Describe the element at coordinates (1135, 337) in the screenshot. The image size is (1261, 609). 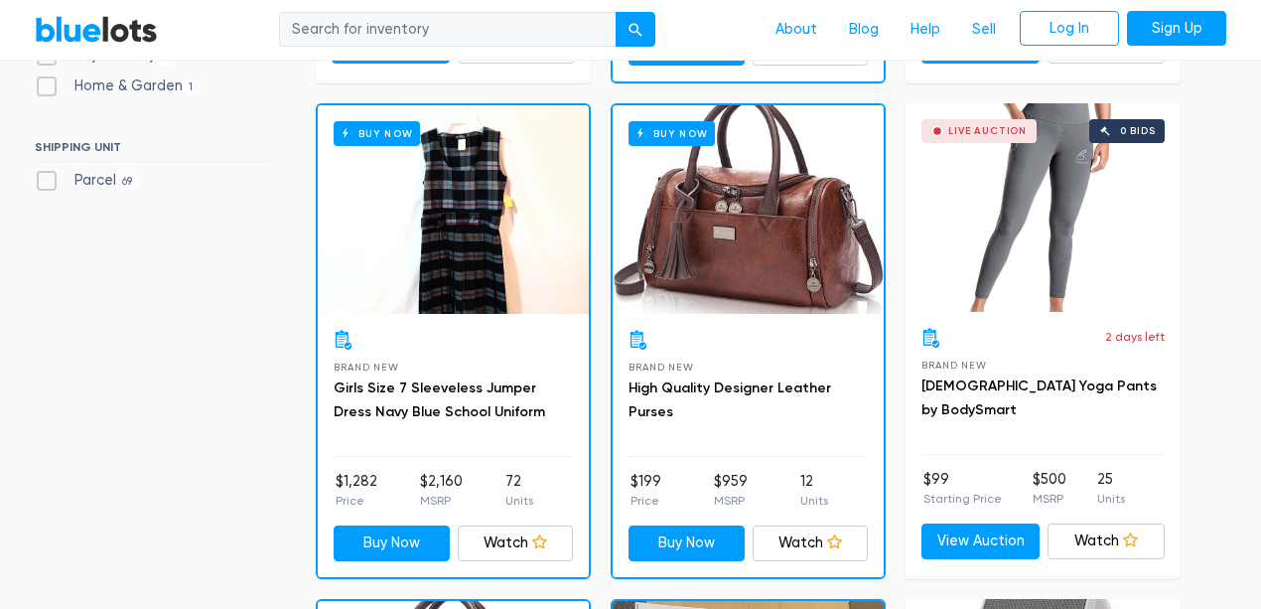
I see `p: 2 days left` at that location.